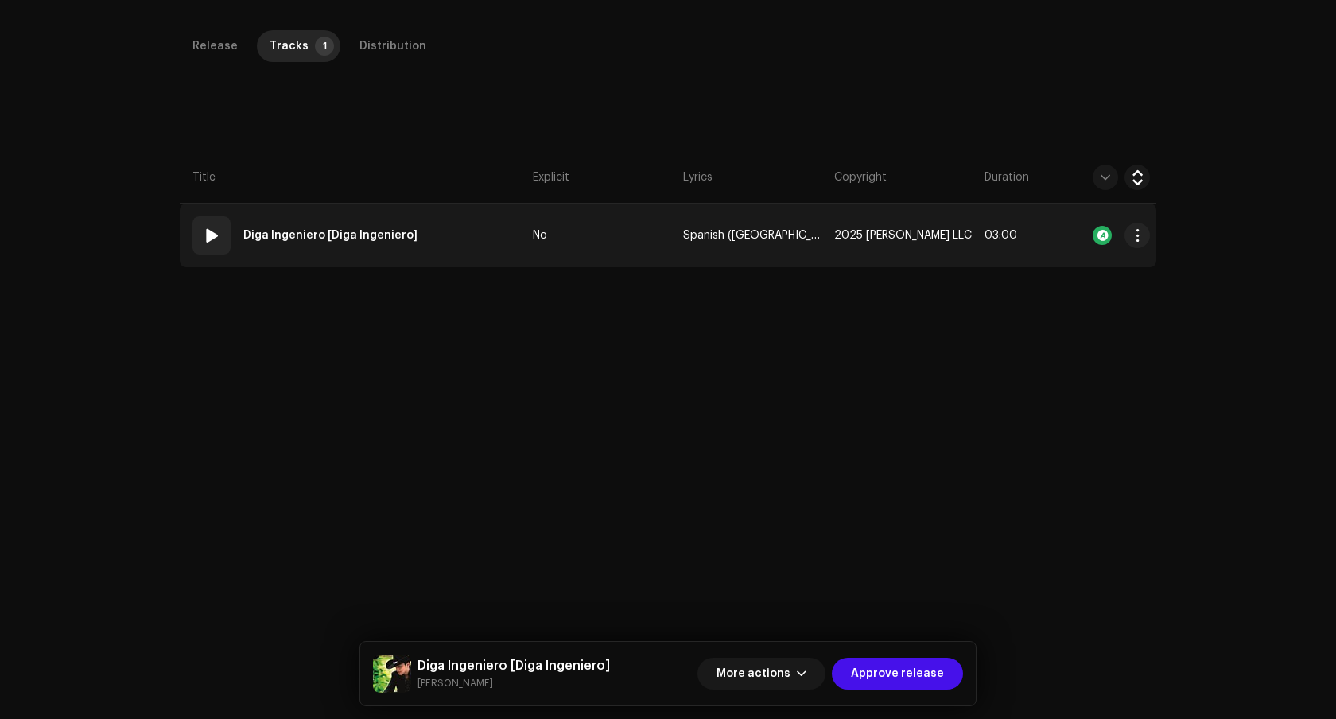 This screenshot has width=1336, height=719. What do you see at coordinates (393, 46) in the screenshot?
I see `div: Distribution` at bounding box center [393, 46].